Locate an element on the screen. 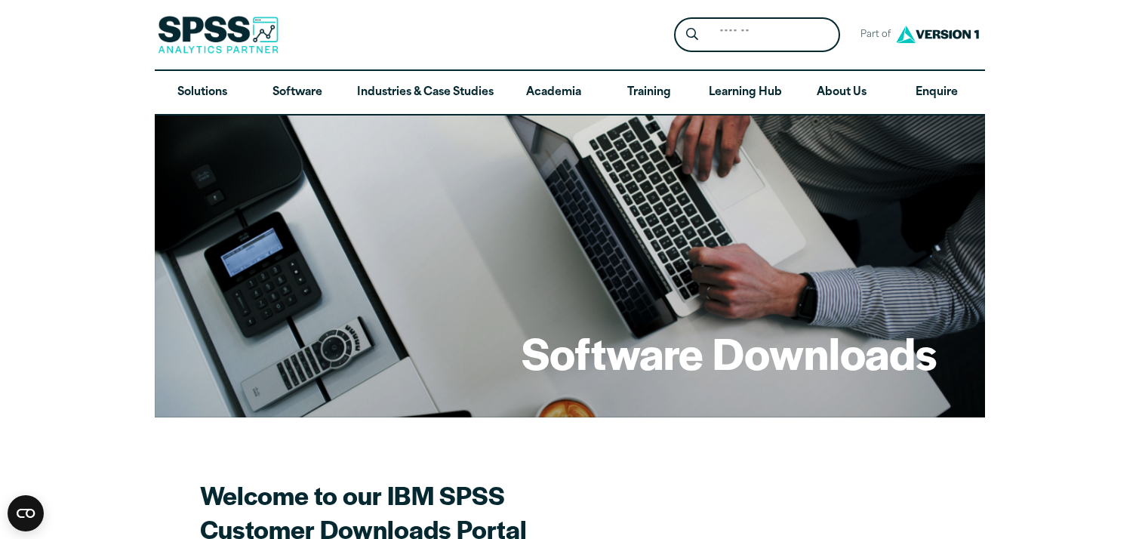  button: Search magnifying glass icon is located at coordinates (691, 35).